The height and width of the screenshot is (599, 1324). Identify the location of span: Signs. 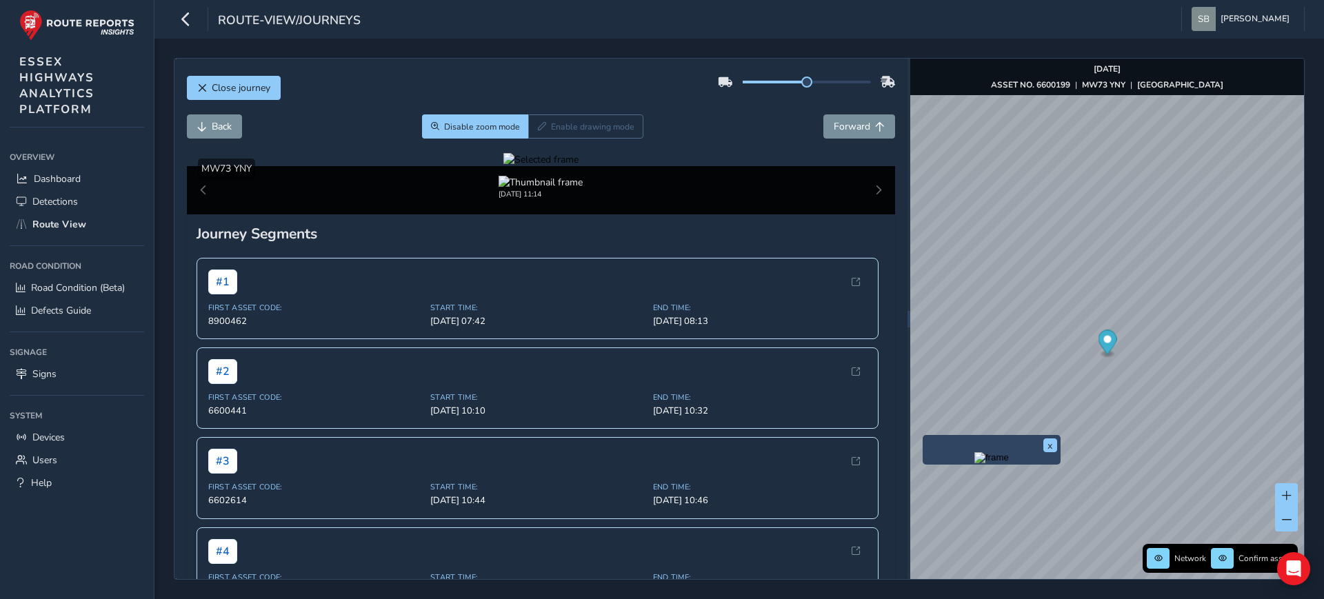
(44, 374).